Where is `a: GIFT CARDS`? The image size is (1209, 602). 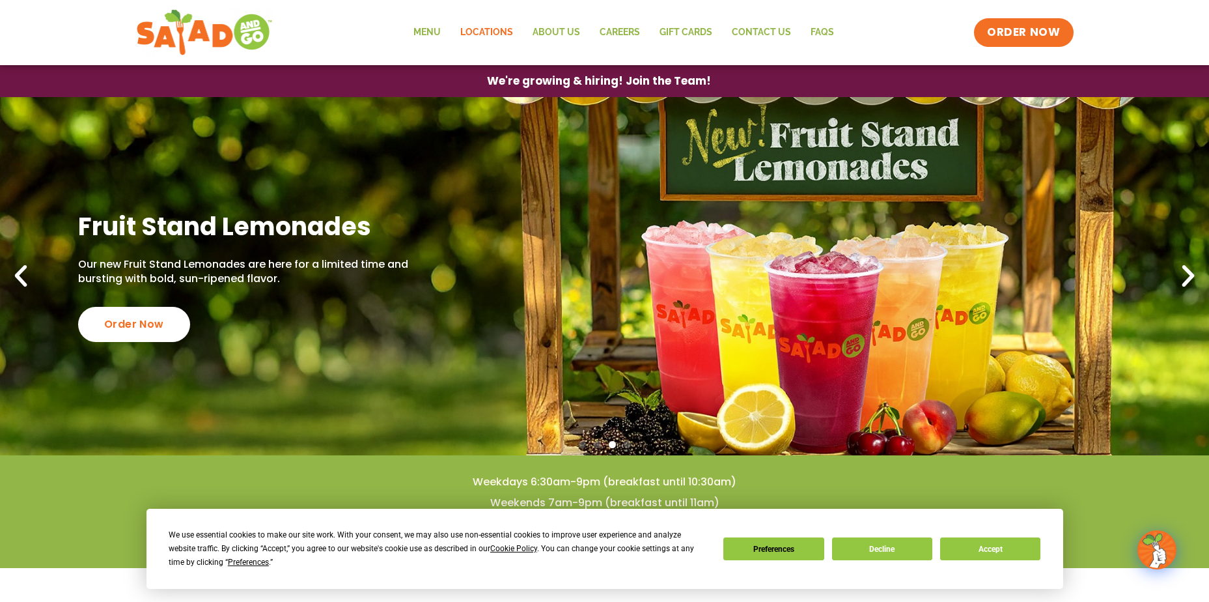
a: GIFT CARDS is located at coordinates (686, 33).